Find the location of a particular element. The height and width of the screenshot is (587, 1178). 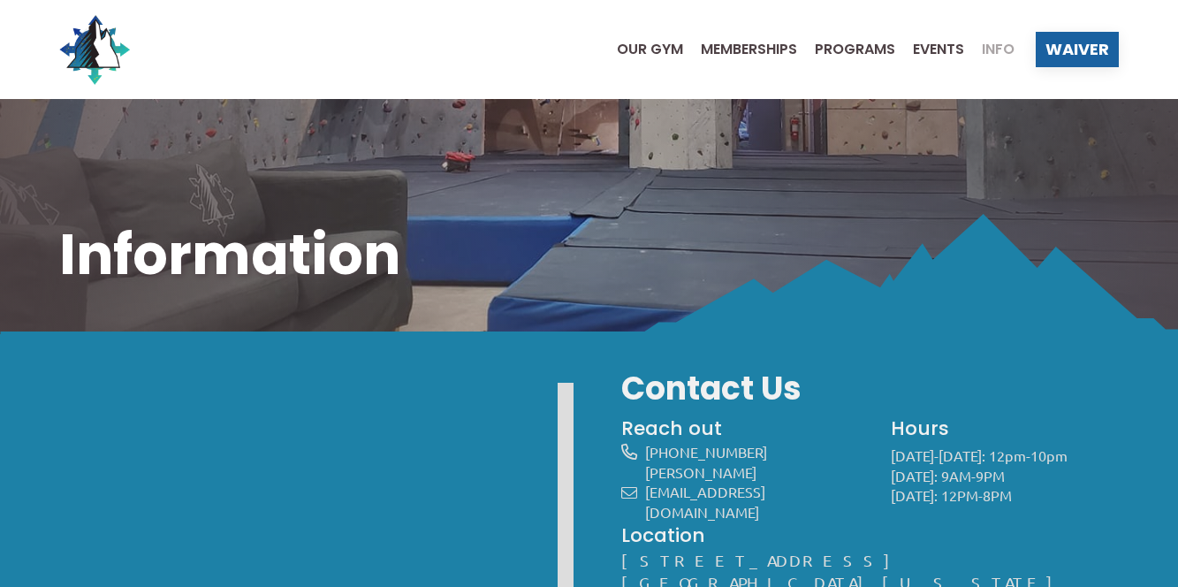

h3: Contact Us is located at coordinates (871, 389).